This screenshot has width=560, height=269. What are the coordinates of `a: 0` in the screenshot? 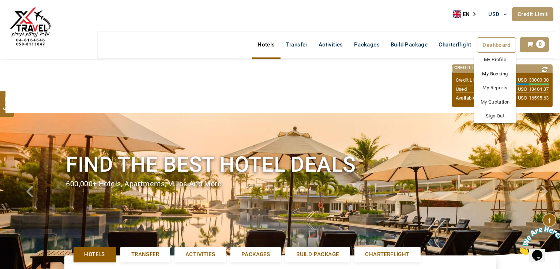 It's located at (535, 45).